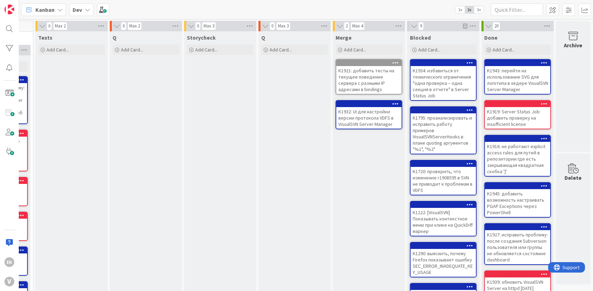 The height and width of the screenshot is (291, 593). Describe the element at coordinates (444, 178) in the screenshot. I see `a: K1720: проверить, что изменение r1908595 в SVN не приводит к проблемам в VDFS` at that location.